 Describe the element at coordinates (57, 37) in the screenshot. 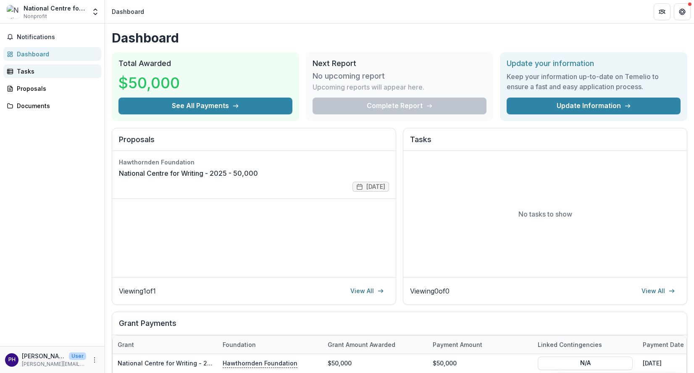

I see `span: Notifications` at that location.